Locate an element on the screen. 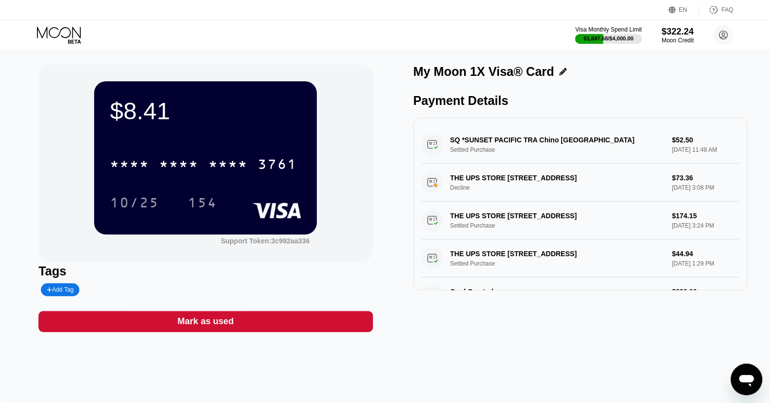 This screenshot has height=403, width=770. div: $8.41 is located at coordinates (205, 111).